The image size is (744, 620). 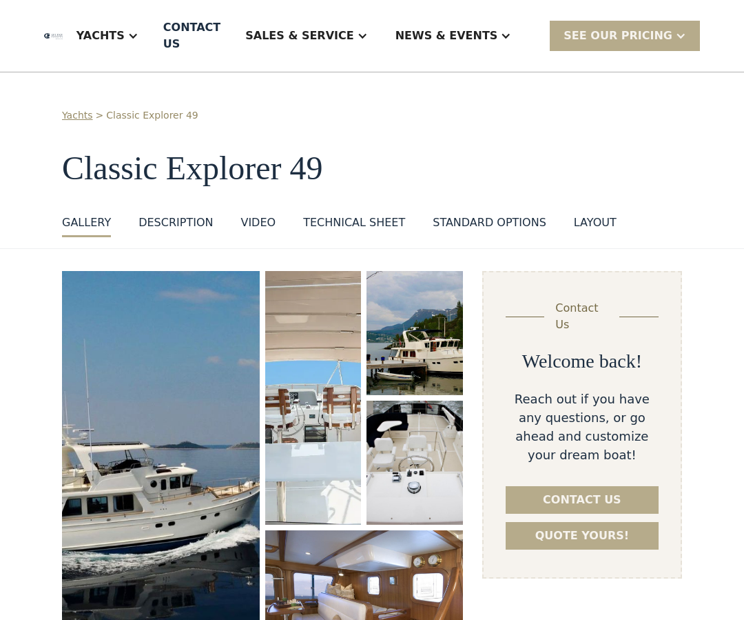 What do you see at coordinates (489, 225) in the screenshot?
I see `a: standard options` at bounding box center [489, 225].